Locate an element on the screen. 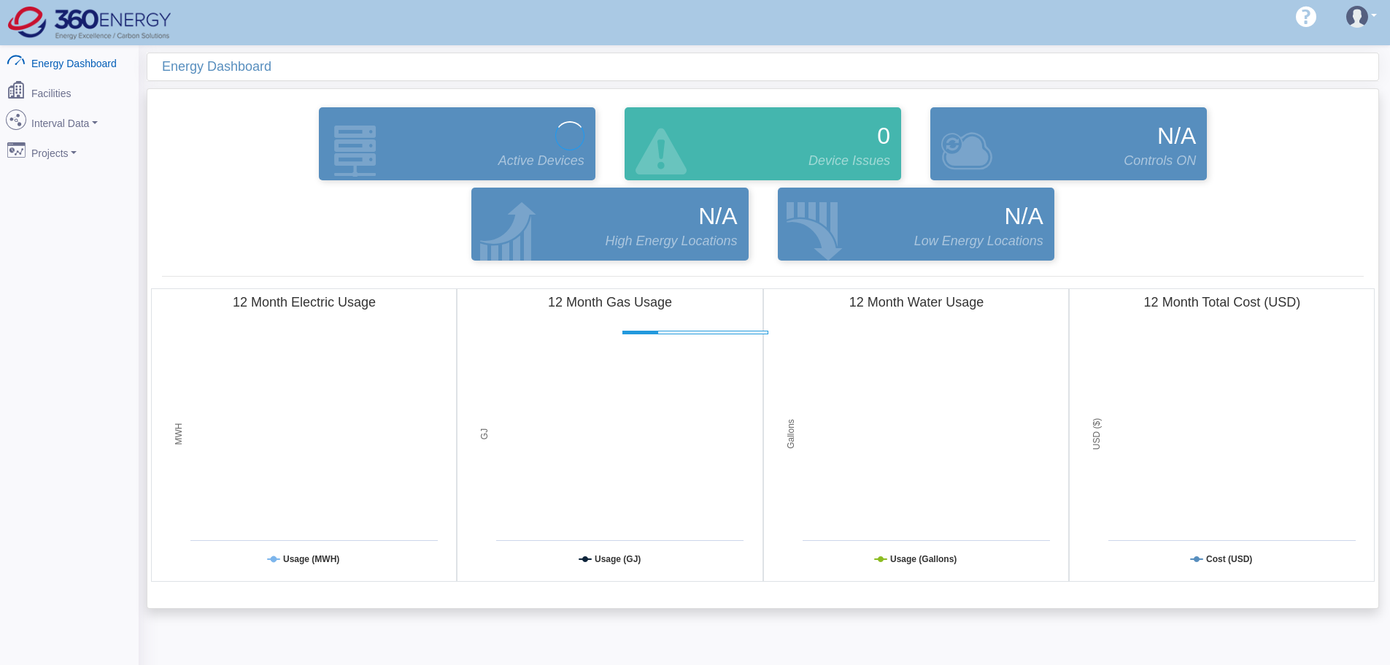  img: user-3.svg is located at coordinates (1358, 17).